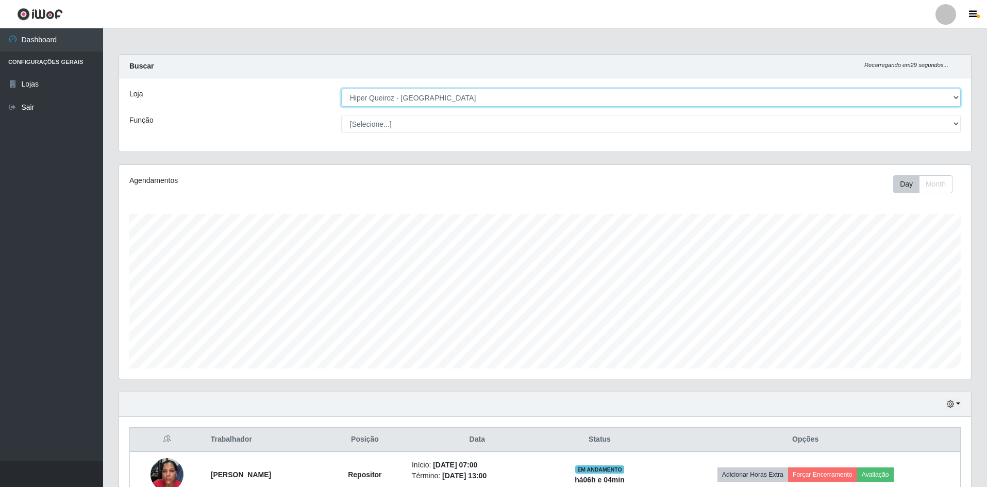 The height and width of the screenshot is (487, 987). Describe the element at coordinates (298, 180) in the screenshot. I see `div: Agendamentos` at that location.